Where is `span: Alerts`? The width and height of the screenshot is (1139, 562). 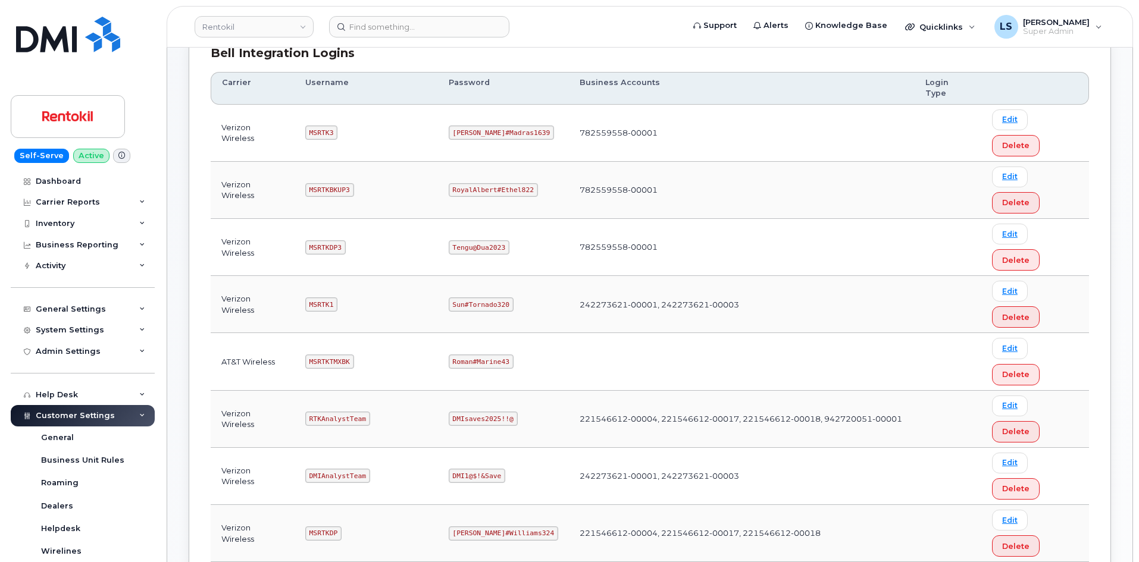
span: Alerts is located at coordinates (776, 26).